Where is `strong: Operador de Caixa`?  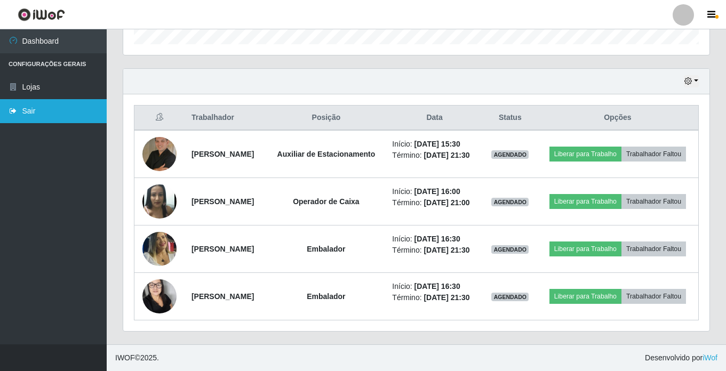 strong: Operador de Caixa is located at coordinates (326, 202).